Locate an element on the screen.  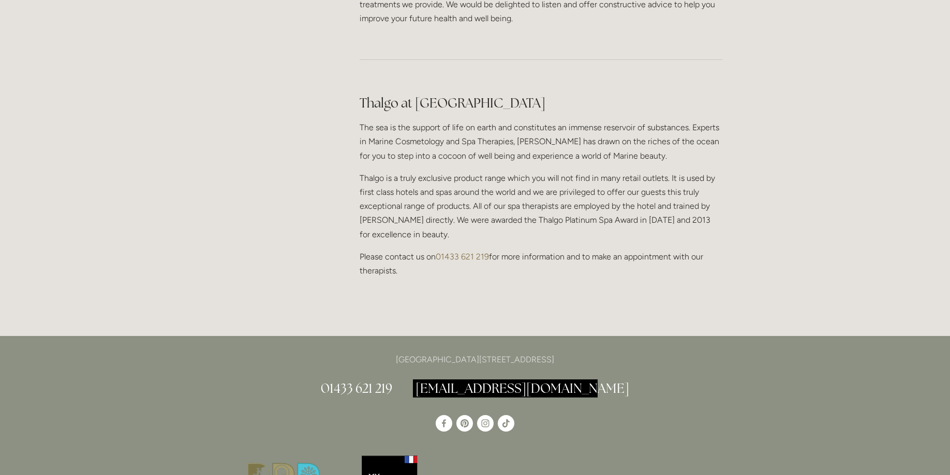
p: Please contact us on for more information and to make an appointment with our therapists. is located at coordinates (541, 264).